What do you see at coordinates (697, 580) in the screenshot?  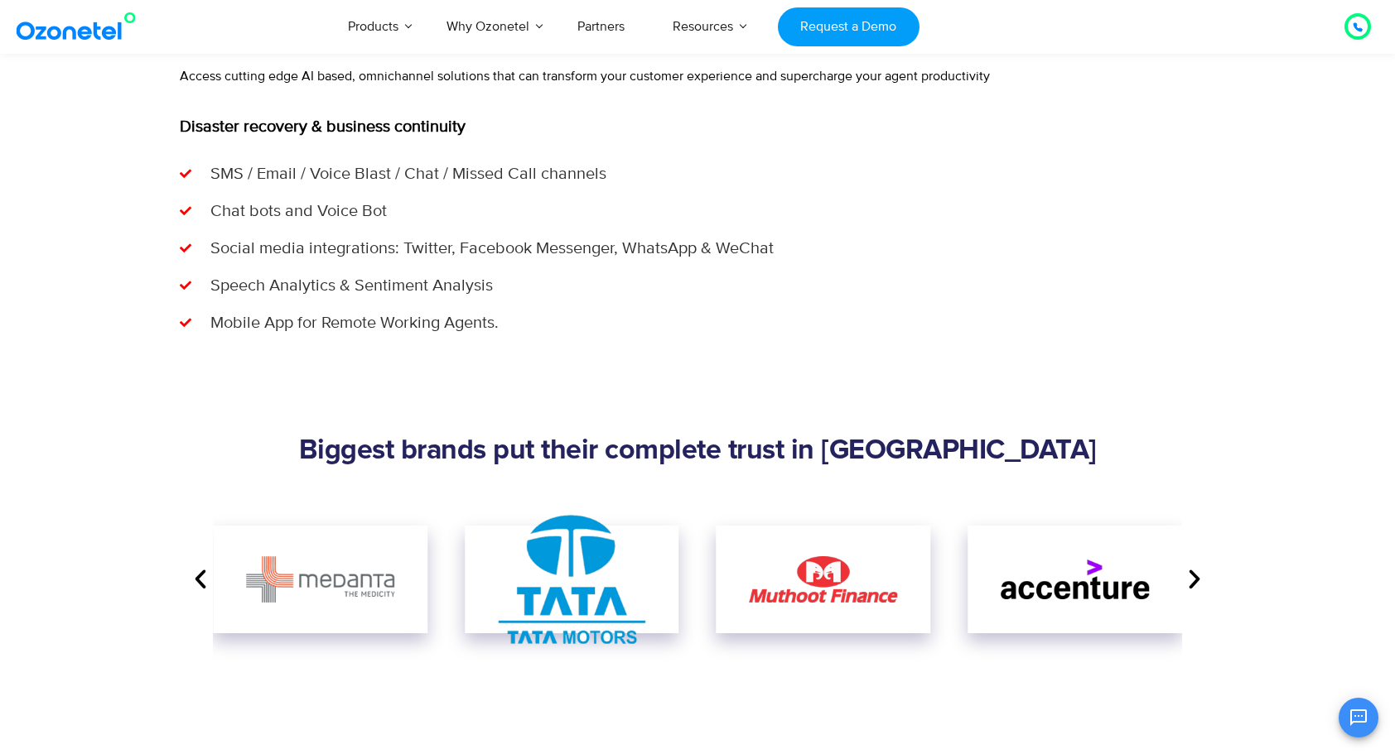 I see `div: Image Carousel` at bounding box center [697, 580].